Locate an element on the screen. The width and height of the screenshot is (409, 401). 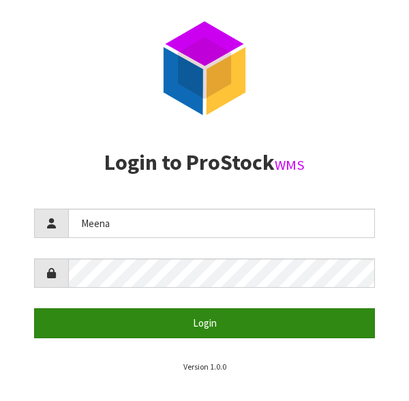
input: Username is located at coordinates (221, 223).